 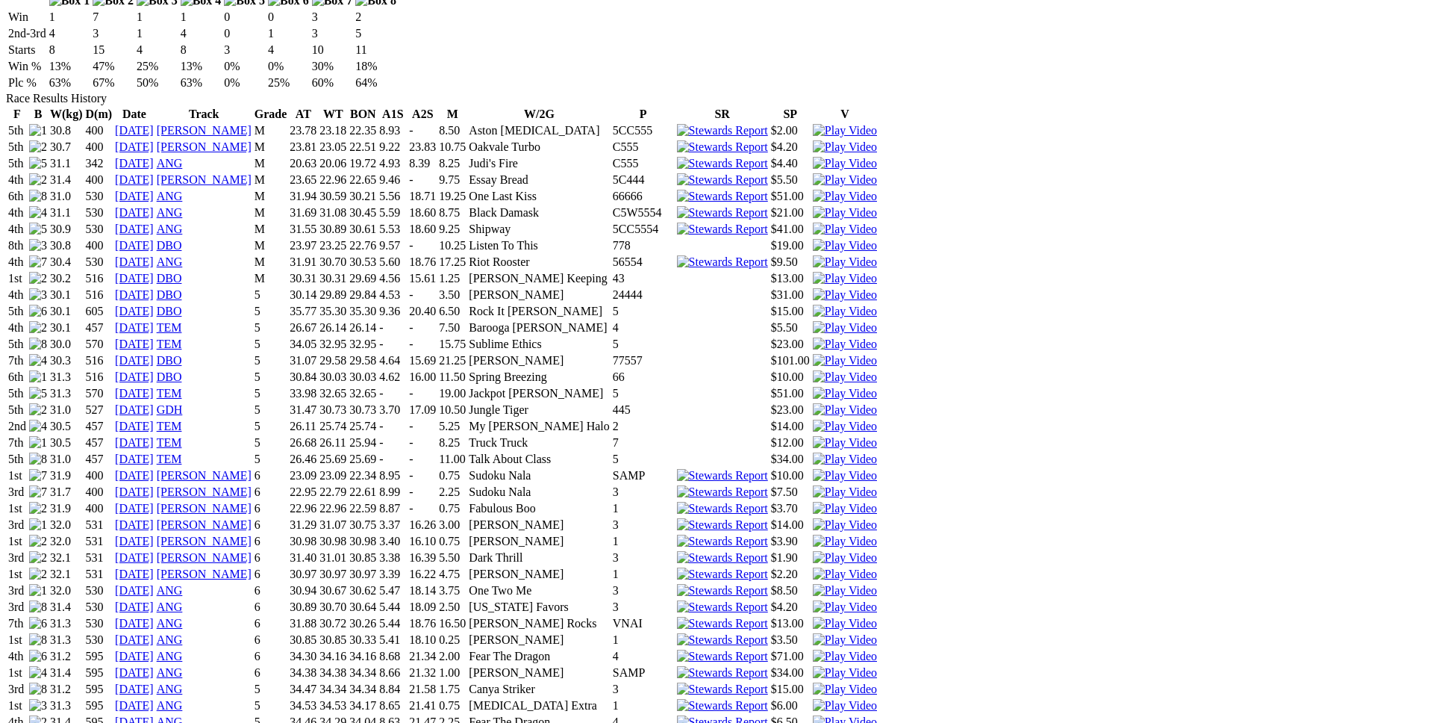 What do you see at coordinates (271, 114) in the screenshot?
I see `th: Grade` at bounding box center [271, 114].